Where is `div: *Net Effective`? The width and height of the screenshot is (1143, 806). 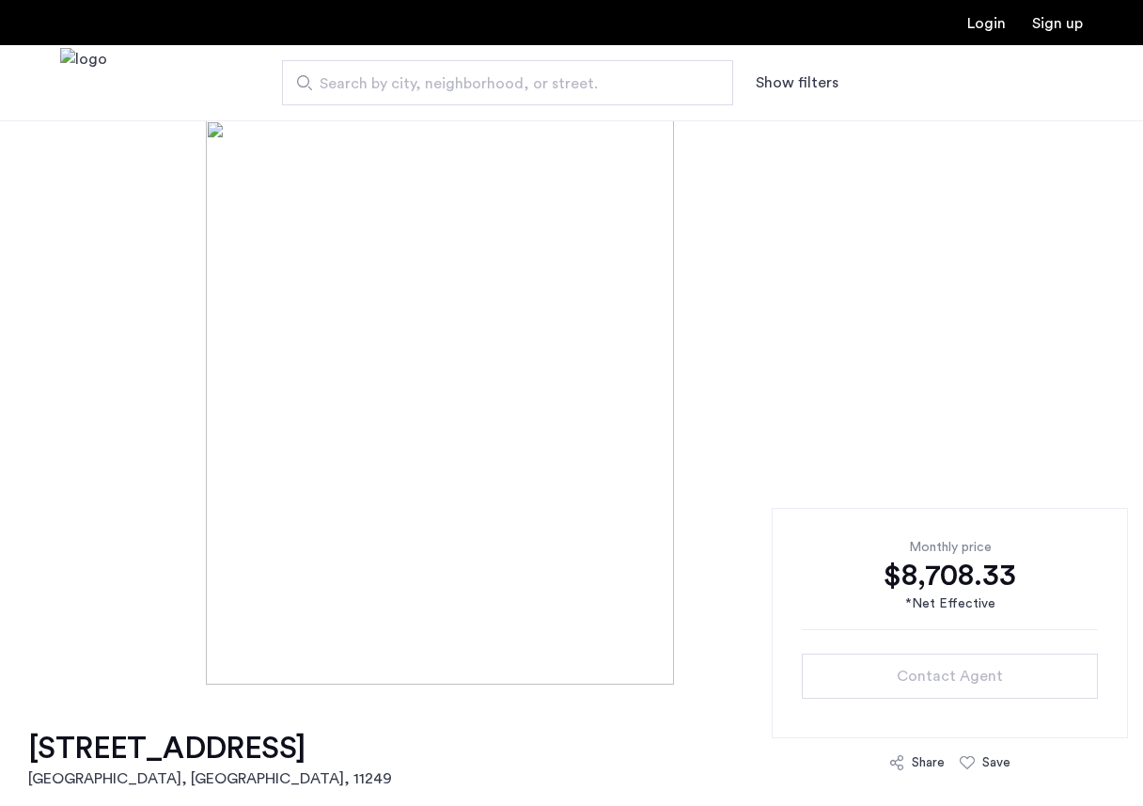
div: *Net Effective is located at coordinates (949, 603).